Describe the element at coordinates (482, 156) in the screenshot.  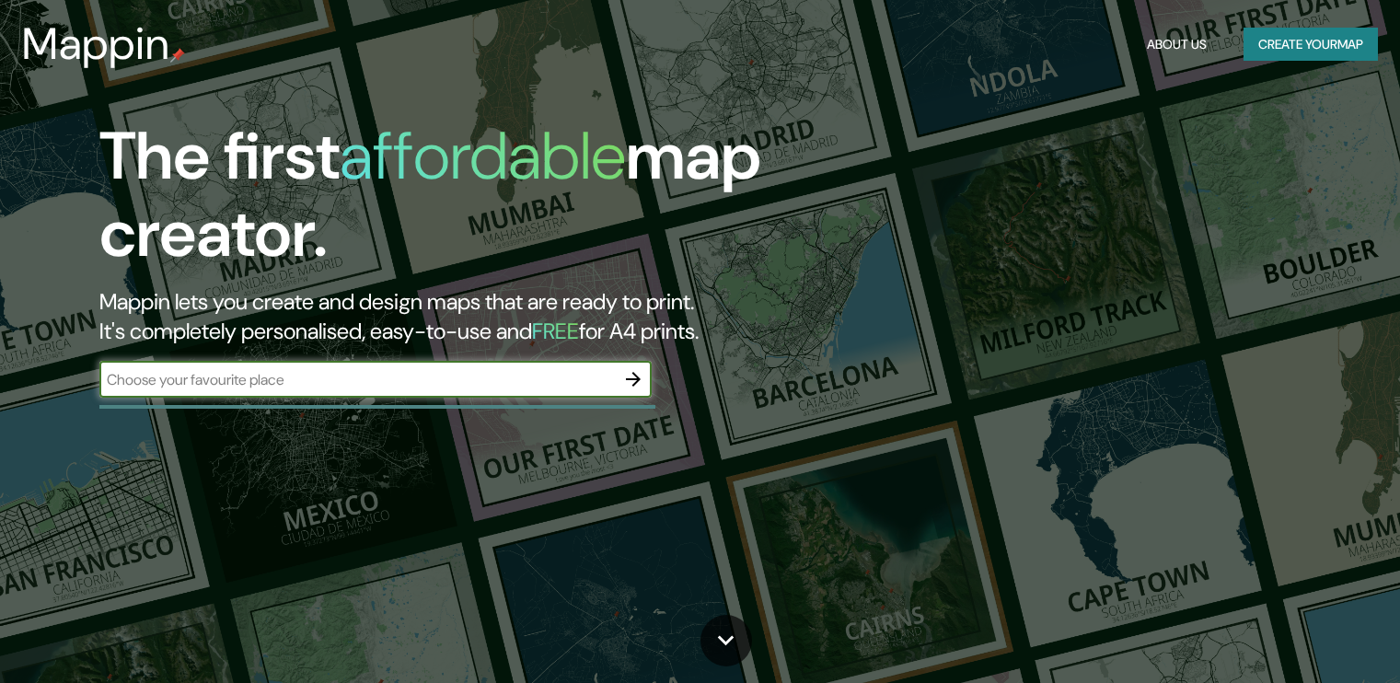
I see `h1: affordable` at that location.